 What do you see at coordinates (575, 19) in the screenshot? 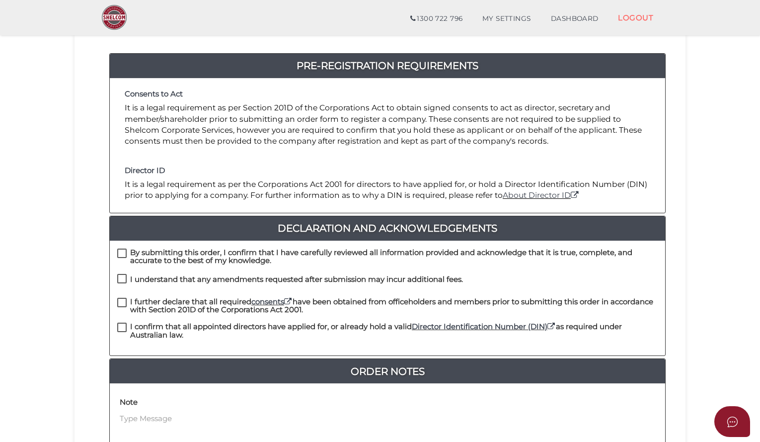
I see `a: DASHBOARD` at bounding box center [575, 19].